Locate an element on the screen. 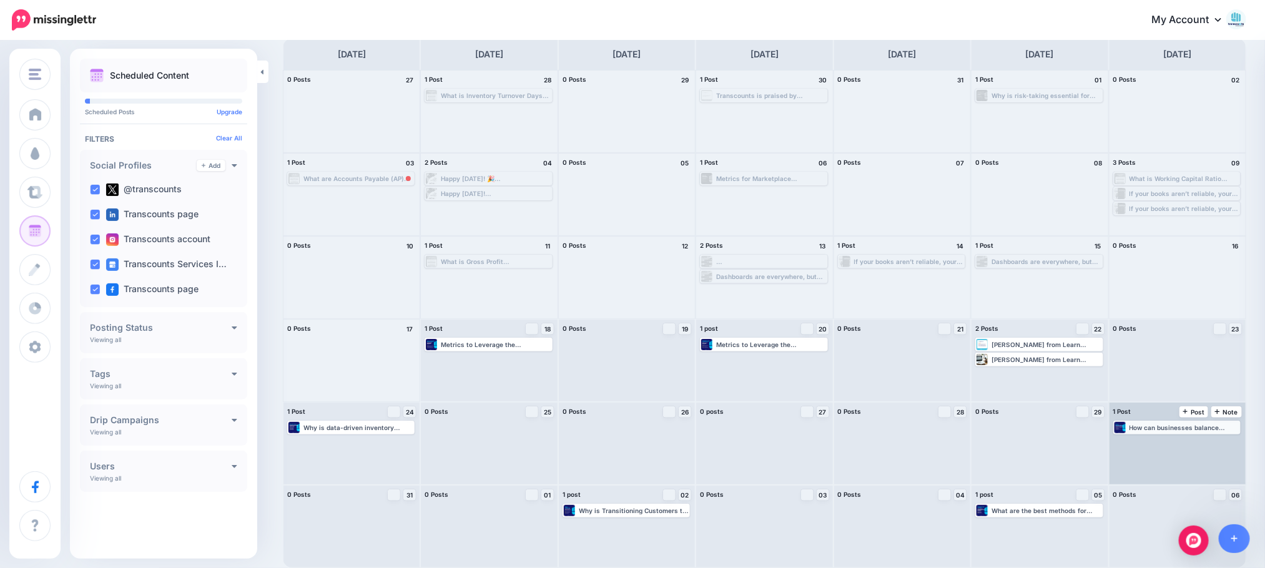 Image resolution: width=1265 pixels, height=568 pixels. a: 01 is located at coordinates (548, 495).